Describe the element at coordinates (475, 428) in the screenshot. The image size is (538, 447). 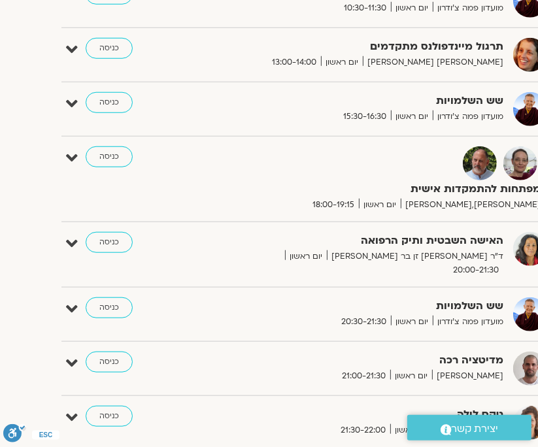
I see `span: יצירת קשר` at that location.